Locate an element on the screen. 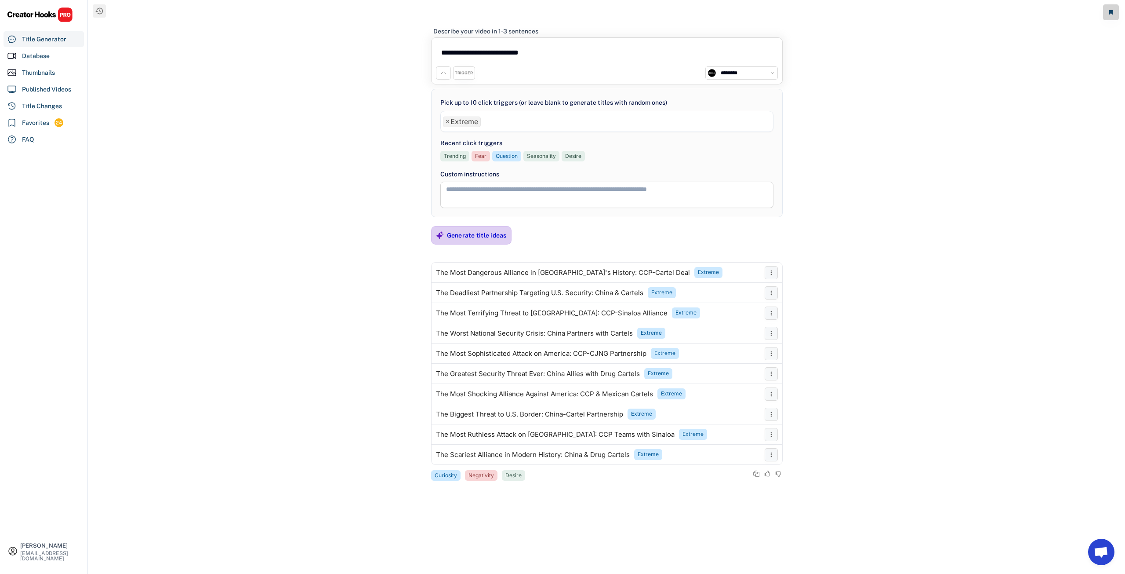  div: Seasonality is located at coordinates (542, 156).